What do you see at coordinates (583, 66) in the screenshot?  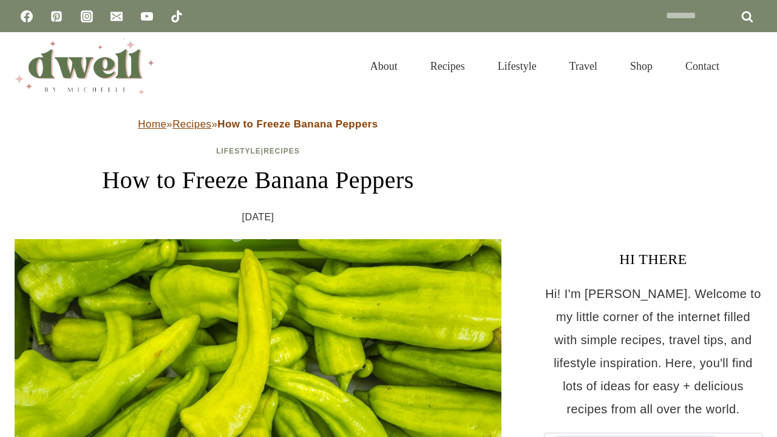 I see `a: Travel` at bounding box center [583, 66].